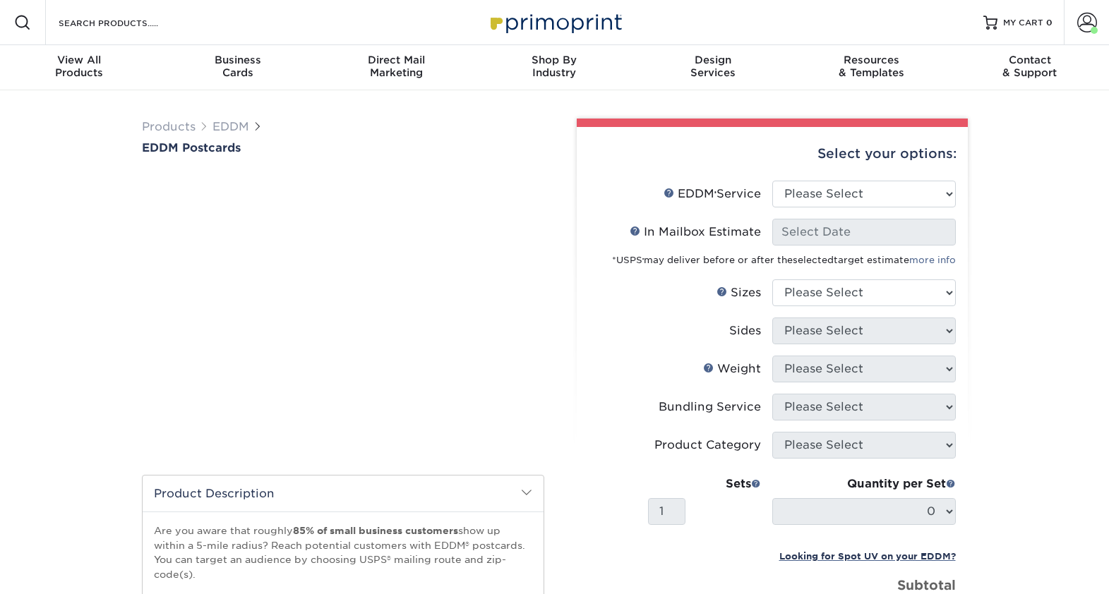 The width and height of the screenshot is (1109, 594). Describe the element at coordinates (438, 442) in the screenshot. I see `img: EDDM 05` at that location.